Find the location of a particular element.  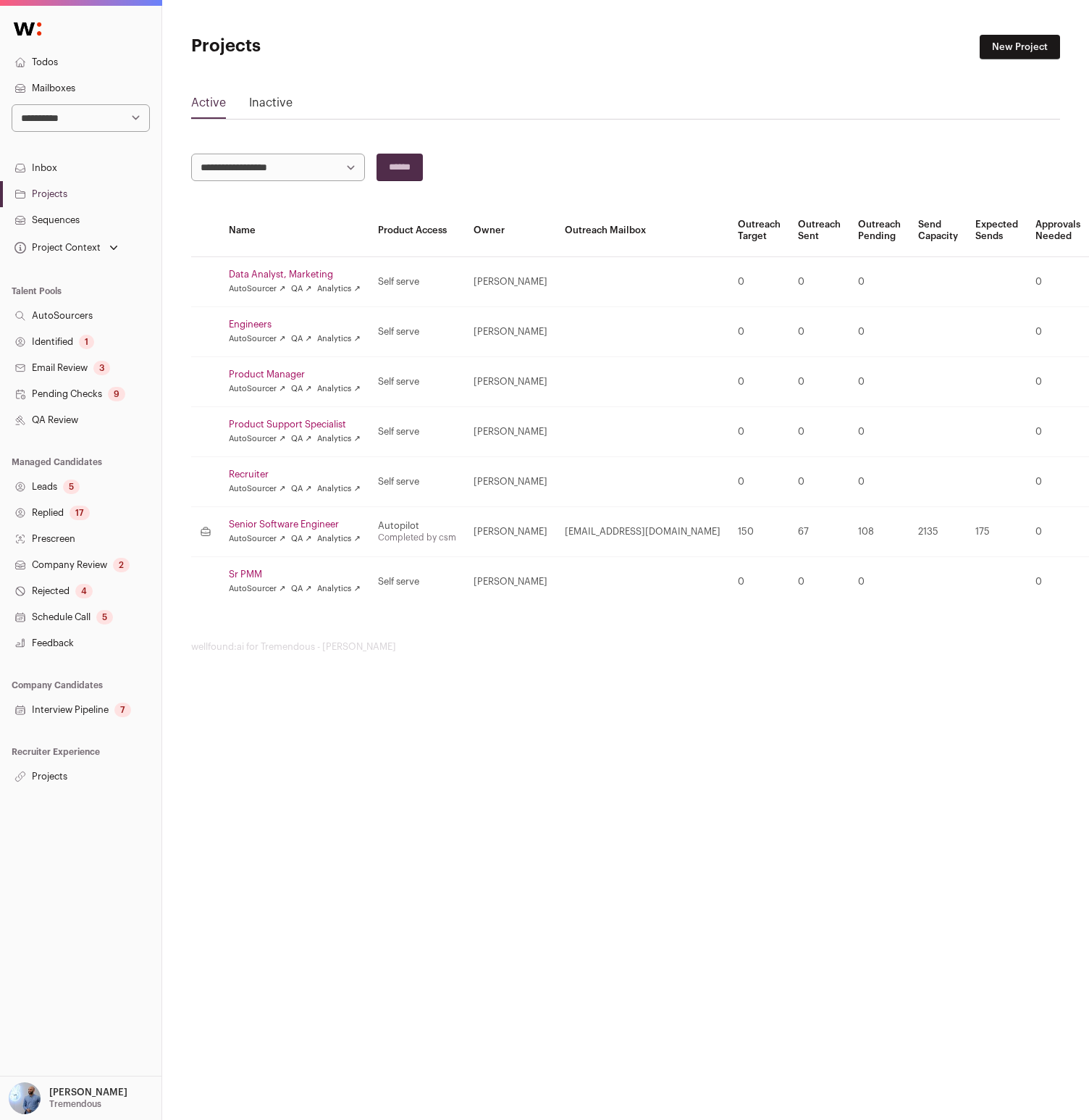

a: Data Analyst, Marketing is located at coordinates (295, 275).